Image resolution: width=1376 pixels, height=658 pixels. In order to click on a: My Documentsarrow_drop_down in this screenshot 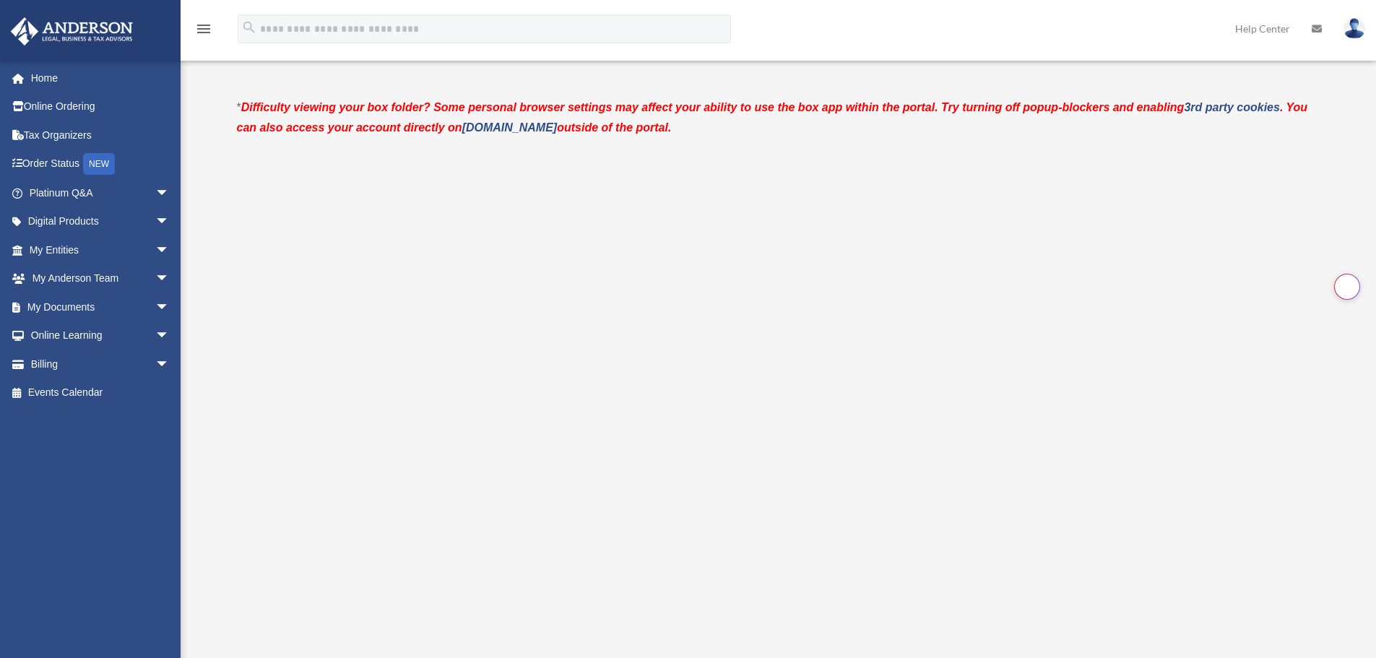, I will do `click(100, 307)`.